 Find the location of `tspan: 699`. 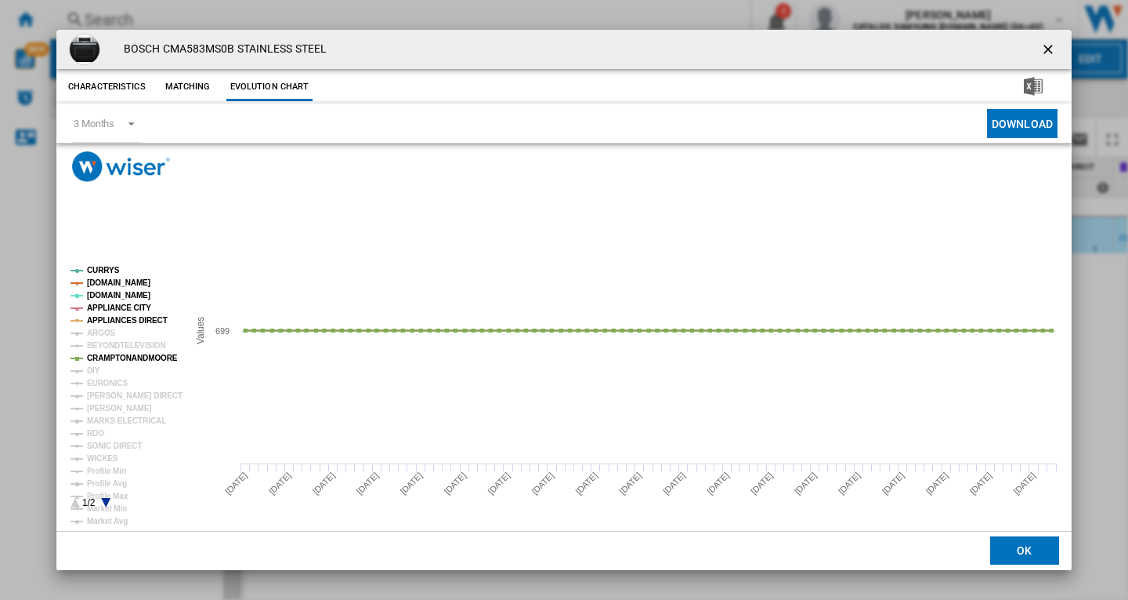

tspan: 699 is located at coordinates (223, 331).